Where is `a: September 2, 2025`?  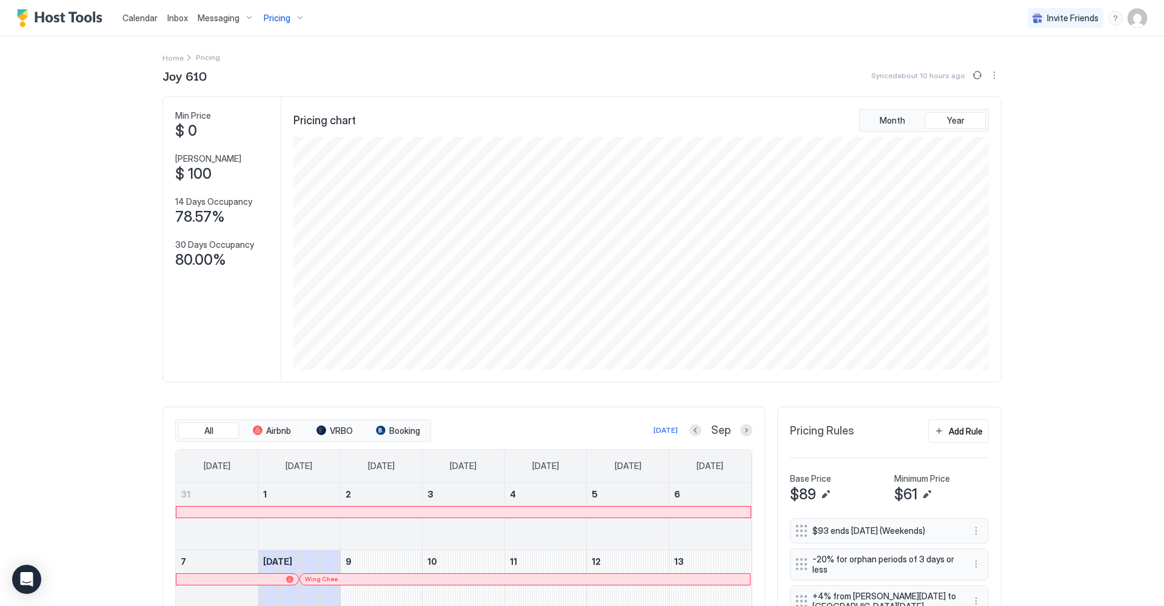
a: September 2, 2025 is located at coordinates (381, 494).